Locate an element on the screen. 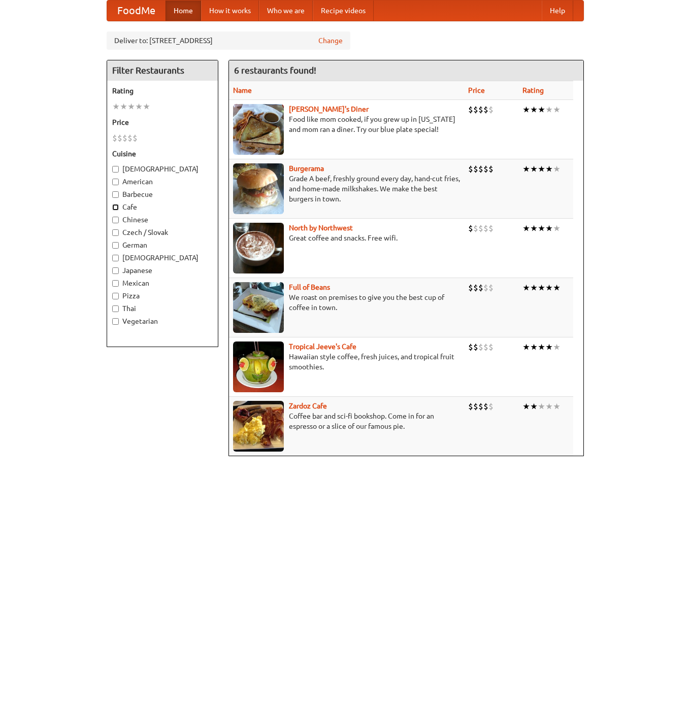 The image size is (690, 718). label: German is located at coordinates (162, 245).